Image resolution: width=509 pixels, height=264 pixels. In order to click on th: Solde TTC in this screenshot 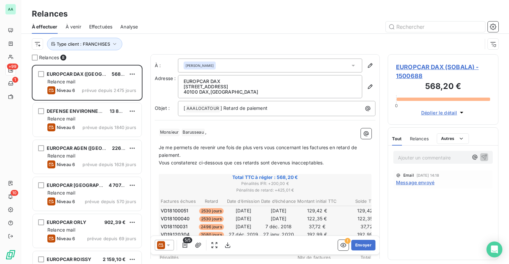, I will do `click(358, 201)`.